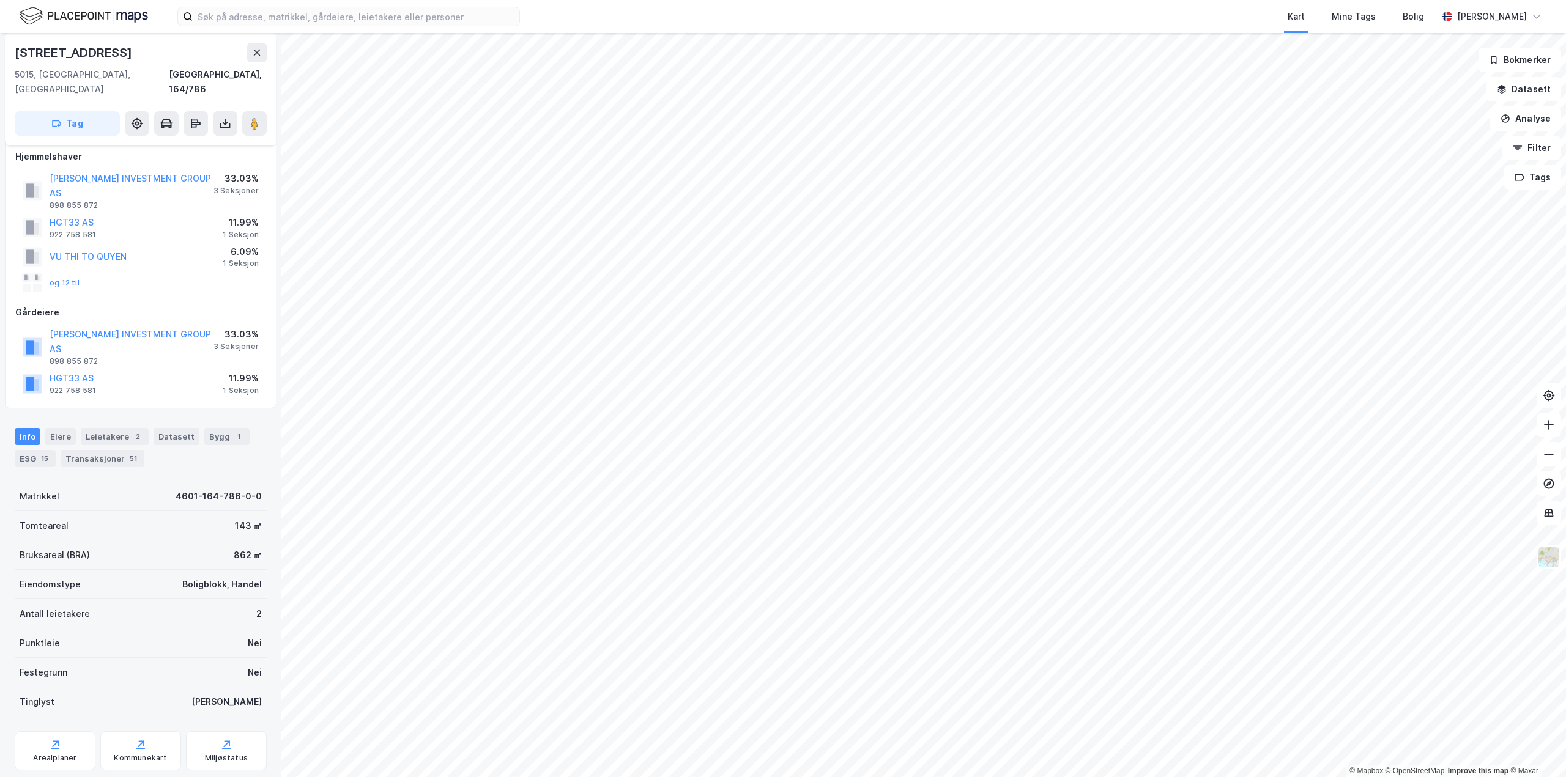  What do you see at coordinates (54, 614) in the screenshot?
I see `div: Antall leietakere` at bounding box center [54, 614].